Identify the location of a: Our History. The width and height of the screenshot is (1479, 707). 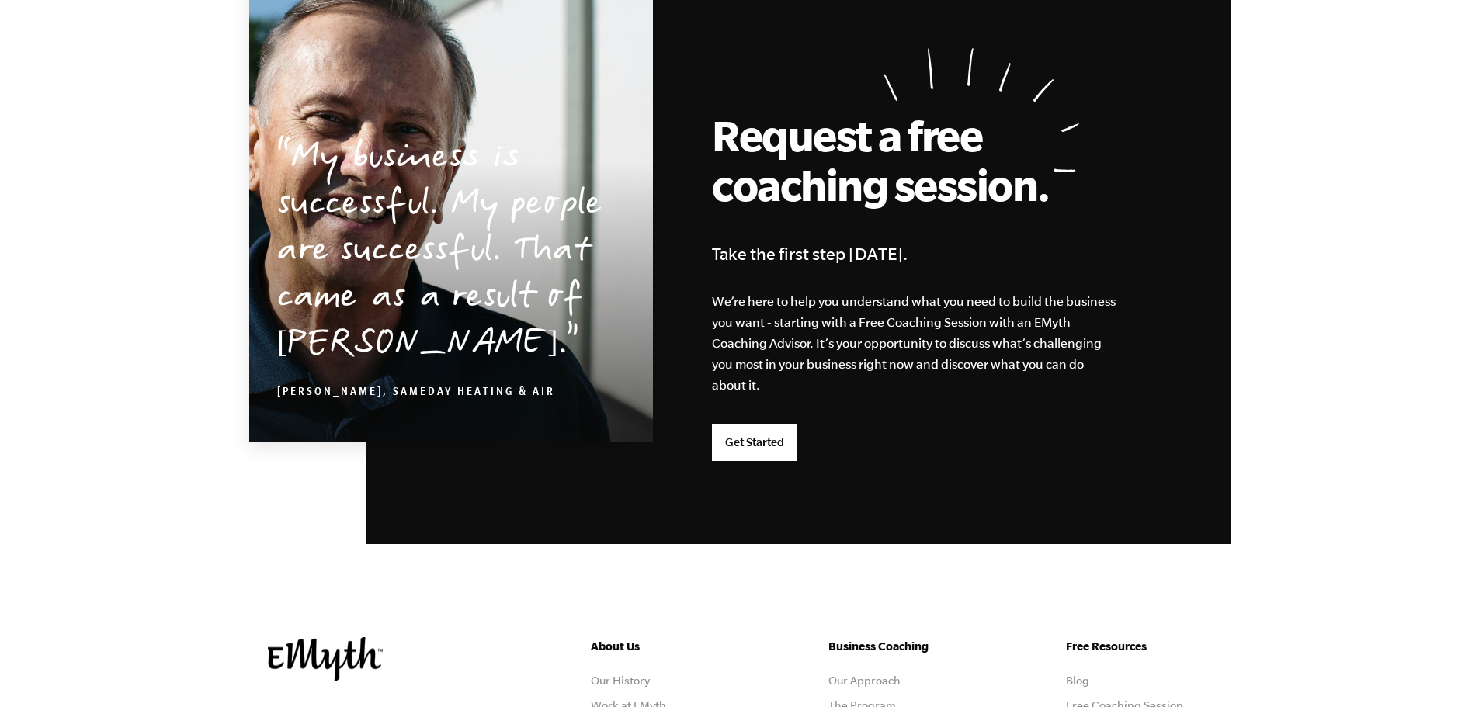
(621, 681).